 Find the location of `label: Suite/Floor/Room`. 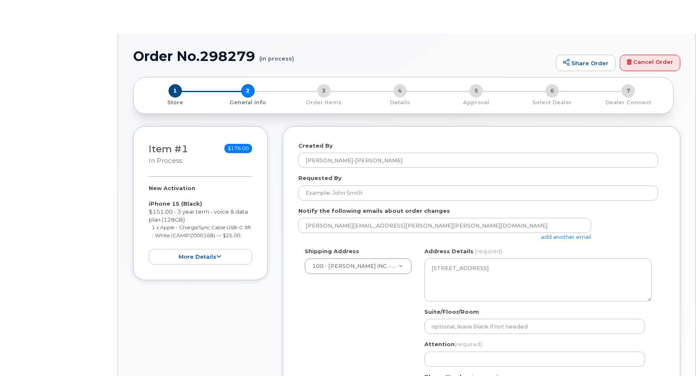

label: Suite/Floor/Room is located at coordinates (452, 311).